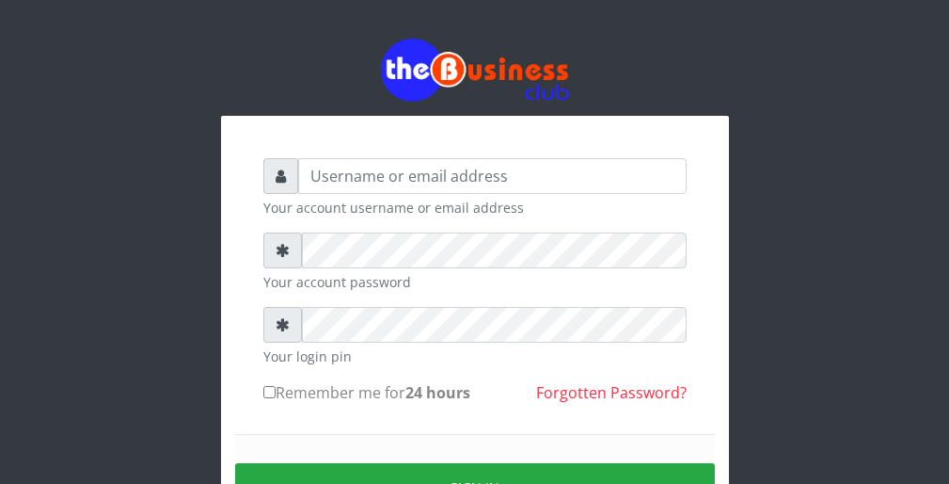 The height and width of the screenshot is (484, 949). Describe the element at coordinates (611, 392) in the screenshot. I see `a: Forgotten Password?` at that location.